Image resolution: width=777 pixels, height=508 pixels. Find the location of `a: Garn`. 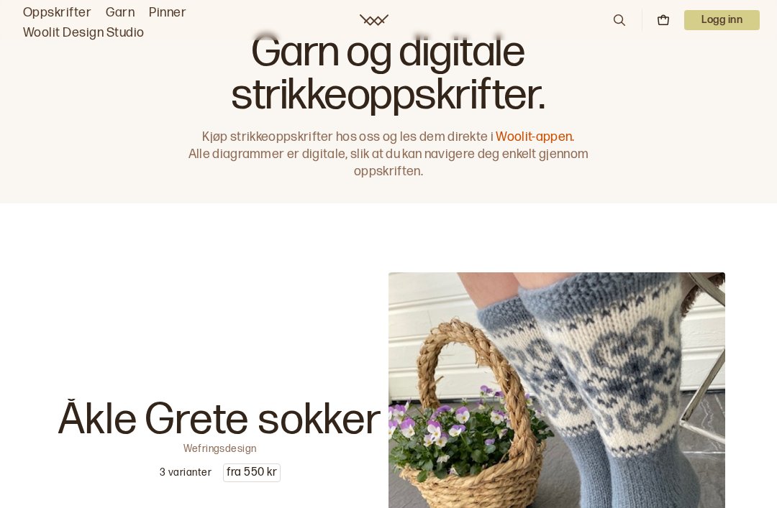

a: Garn is located at coordinates (120, 13).